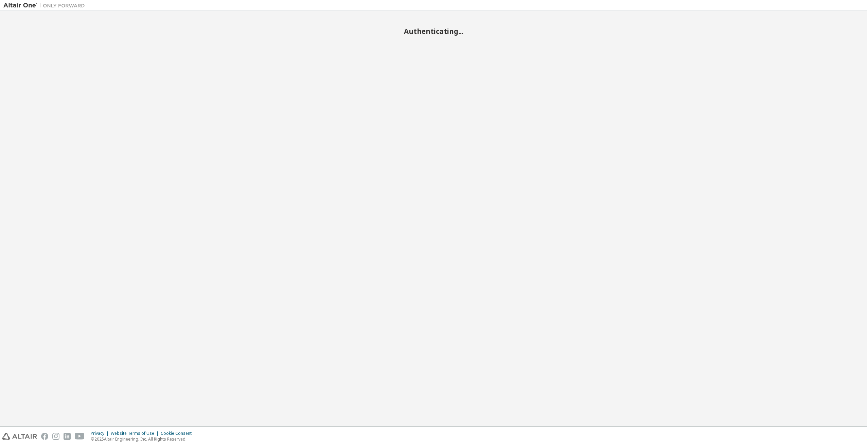  I want to click on h2: Authenticating..., so click(434, 31).